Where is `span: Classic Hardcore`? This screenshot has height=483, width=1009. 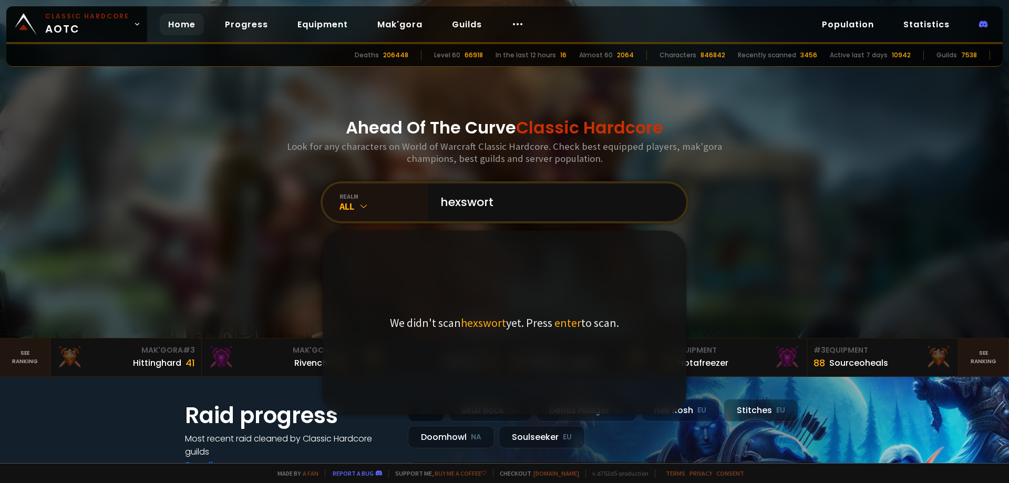 span: Classic Hardcore is located at coordinates (590, 127).